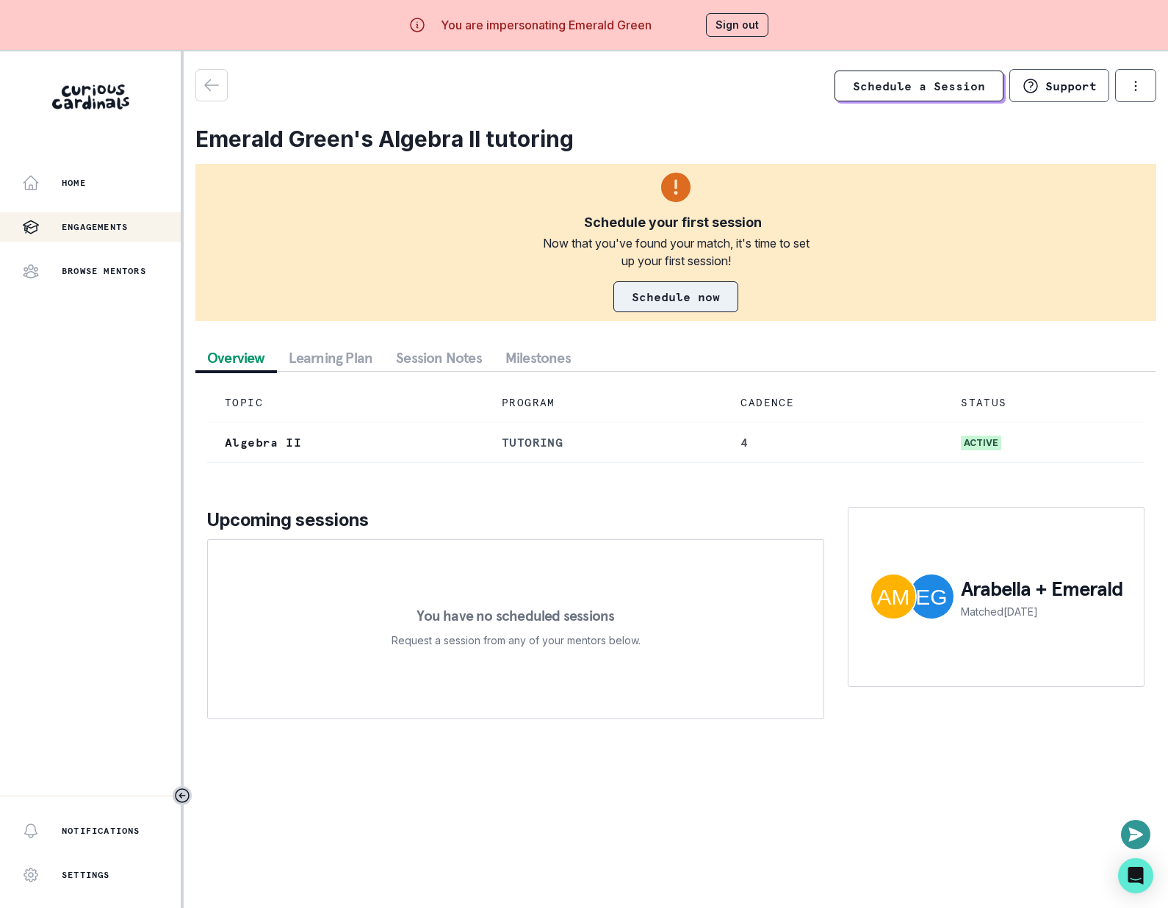 The height and width of the screenshot is (908, 1168). I want to click on p: Settings, so click(86, 875).